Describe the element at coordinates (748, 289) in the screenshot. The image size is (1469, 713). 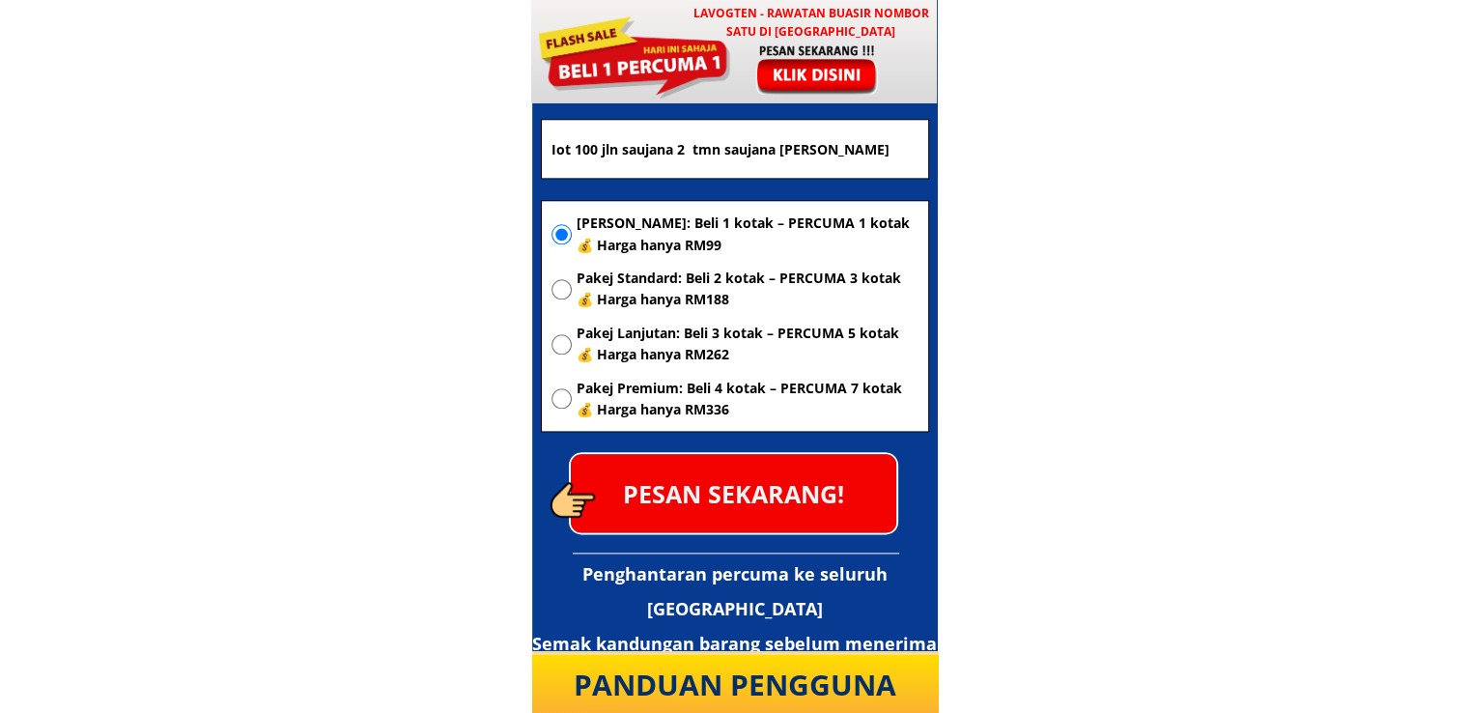
I see `span: Pakej Standard: Beli 2 kotak – PERCUMA 3 kotak 💰 Harga hanya RM188` at that location.